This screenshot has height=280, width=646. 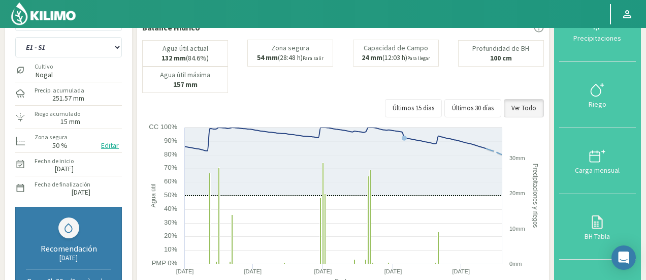 What do you see at coordinates (597, 38) in the screenshot?
I see `div: Precipitaciones` at bounding box center [597, 38].